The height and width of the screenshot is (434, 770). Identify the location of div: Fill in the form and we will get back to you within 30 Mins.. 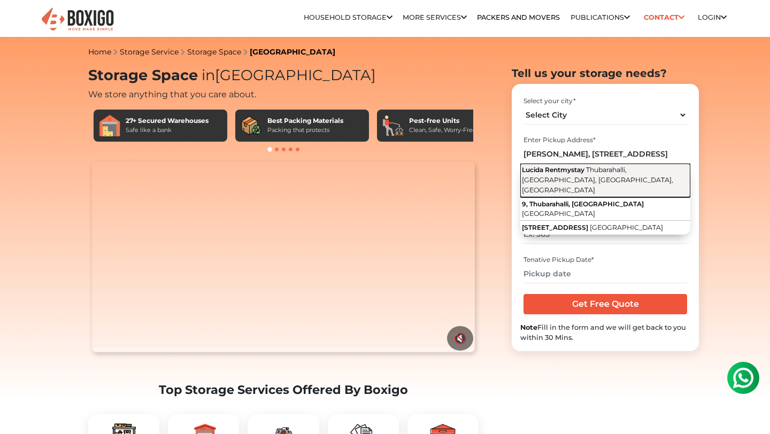
(605, 333).